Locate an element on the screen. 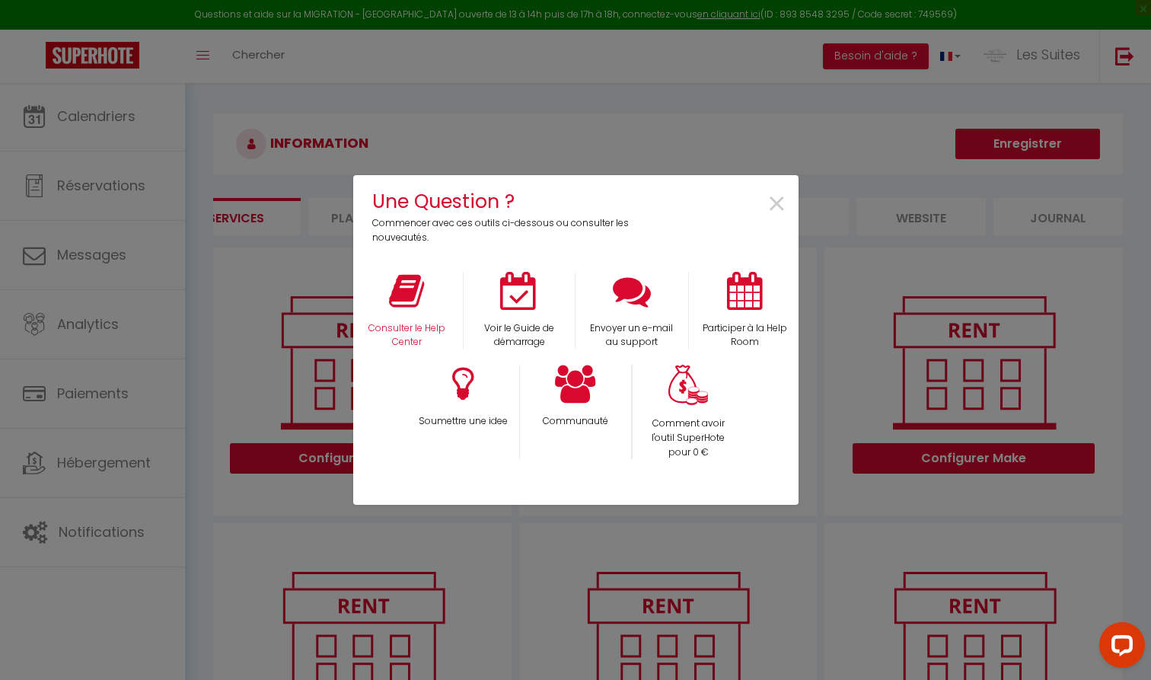  button: Open LiveChat chat widget is located at coordinates (35, 29).